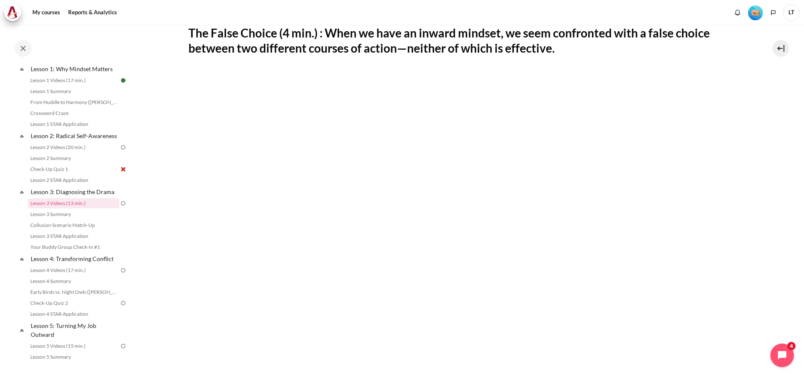  Describe the element at coordinates (74, 214) in the screenshot. I see `a: Lesson 3 Summary` at that location.